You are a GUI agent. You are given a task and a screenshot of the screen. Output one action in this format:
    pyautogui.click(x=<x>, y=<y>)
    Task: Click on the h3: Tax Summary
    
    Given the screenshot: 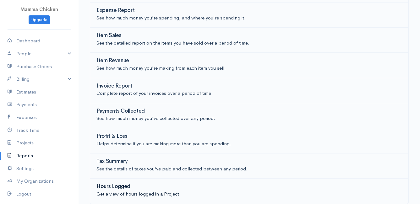 What is the action you would take?
    pyautogui.click(x=112, y=161)
    